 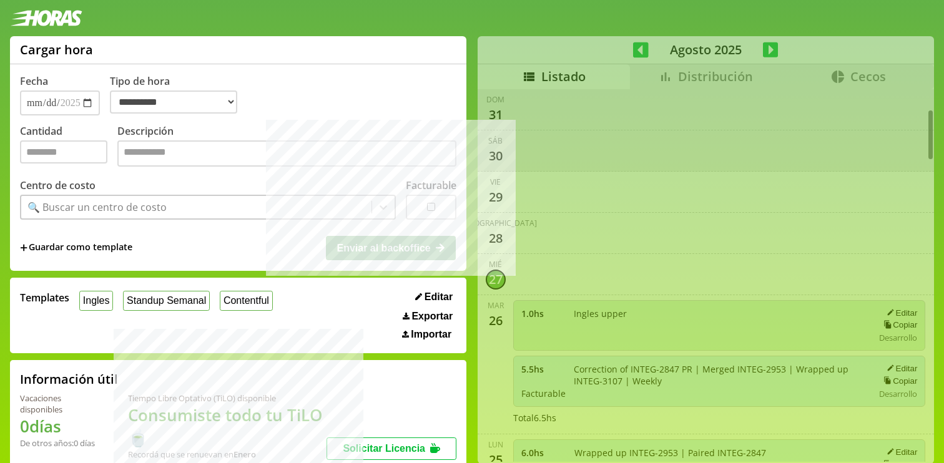 I want to click on label: Facturable, so click(x=431, y=185).